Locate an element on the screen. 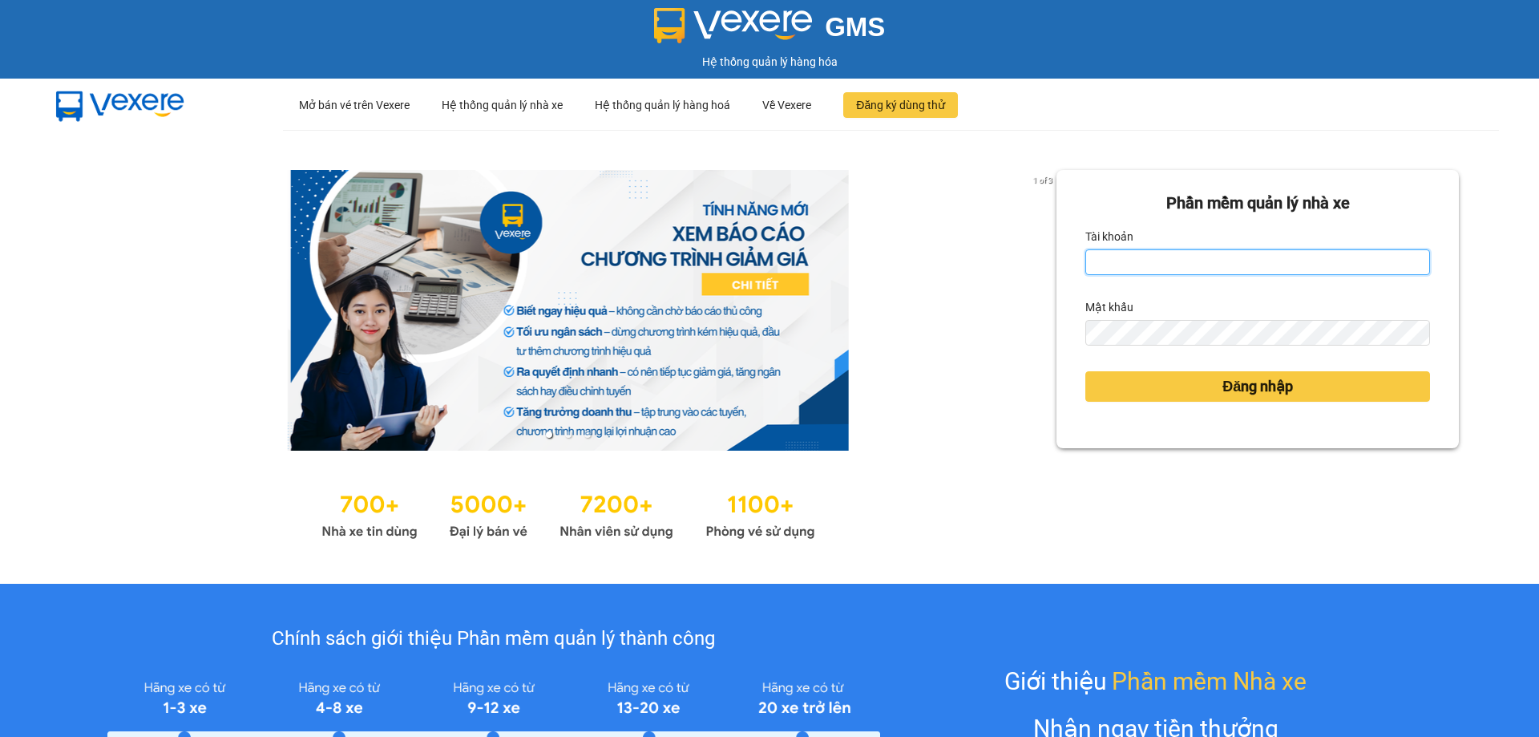  div: Phần mềm quản lý nhà xe is located at coordinates (1258, 203).